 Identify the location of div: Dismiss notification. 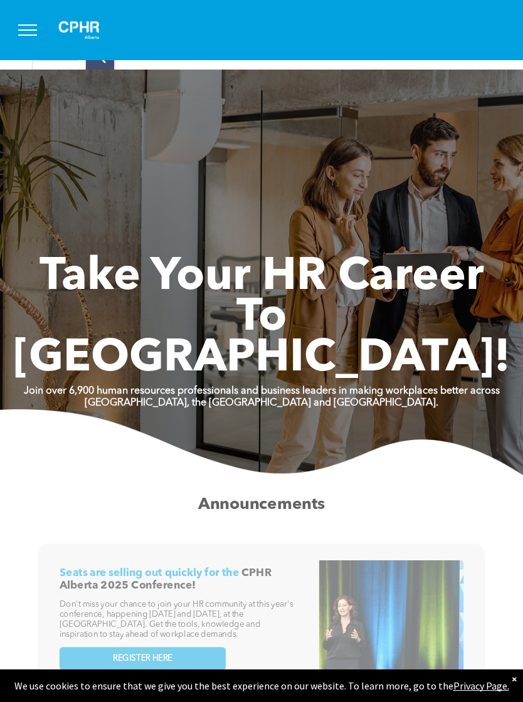
(514, 679).